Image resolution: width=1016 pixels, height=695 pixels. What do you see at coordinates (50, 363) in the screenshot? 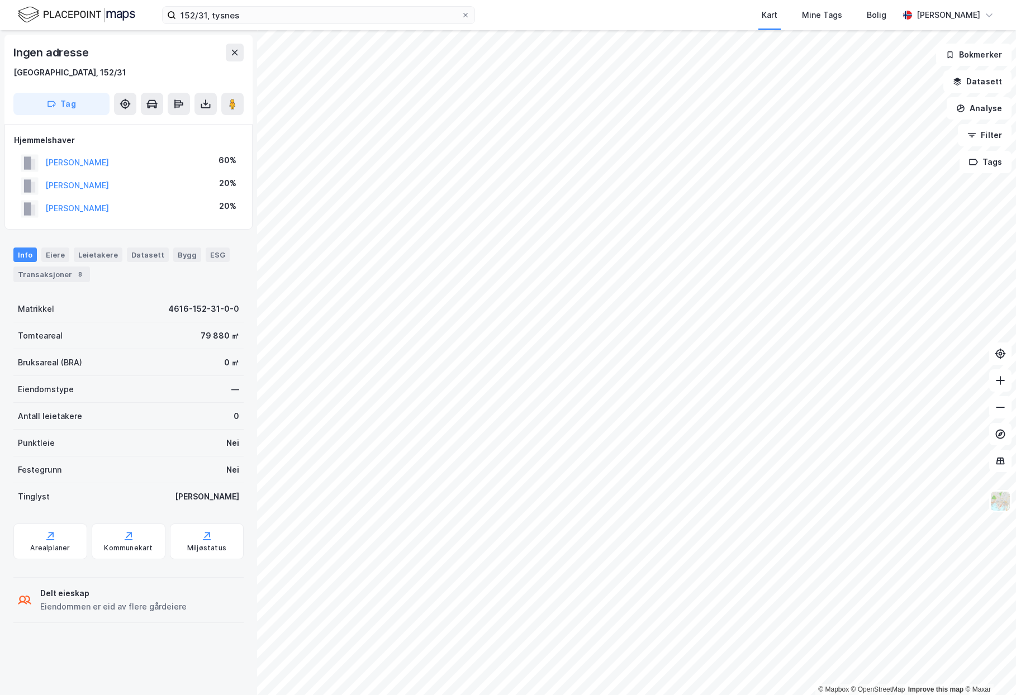
I see `div: Bruksareal (BRA)` at bounding box center [50, 363].